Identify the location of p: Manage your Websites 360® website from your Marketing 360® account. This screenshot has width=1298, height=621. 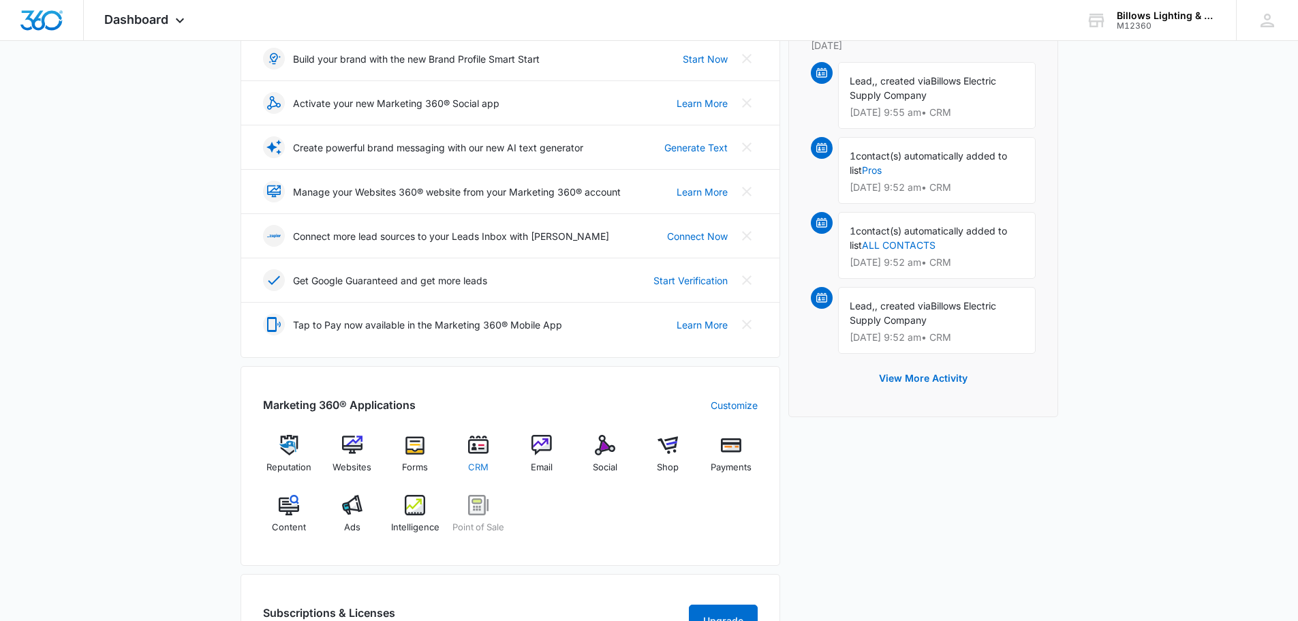
(457, 191).